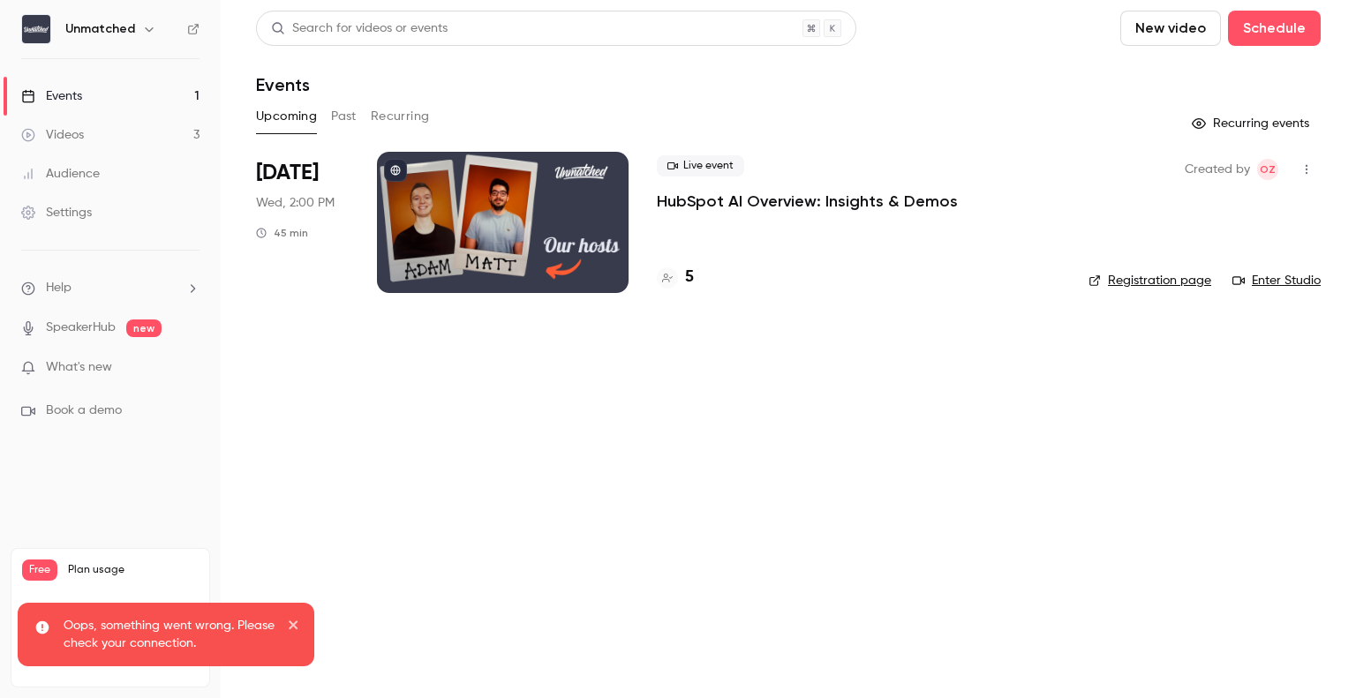 The width and height of the screenshot is (1356, 698). What do you see at coordinates (295, 203) in the screenshot?
I see `span: Wed, 2:00 PM` at bounding box center [295, 203].